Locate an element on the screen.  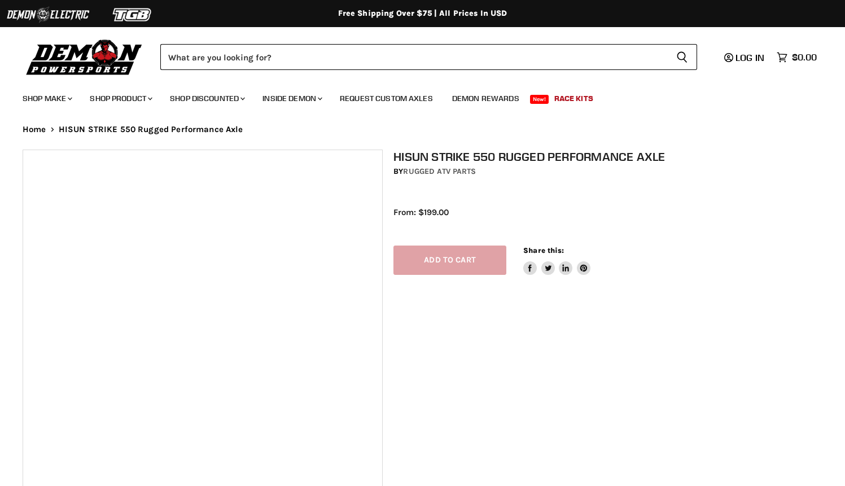
h1: HISUN STRIKE 550 Rugged Performance Axle is located at coordinates (613, 156).